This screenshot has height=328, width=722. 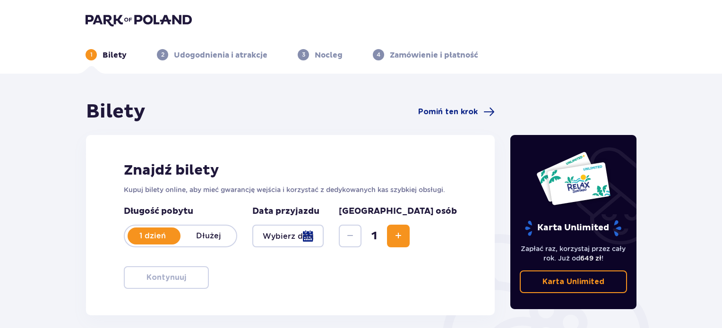 What do you see at coordinates (116, 112) in the screenshot?
I see `h1: Bilety` at bounding box center [116, 112].